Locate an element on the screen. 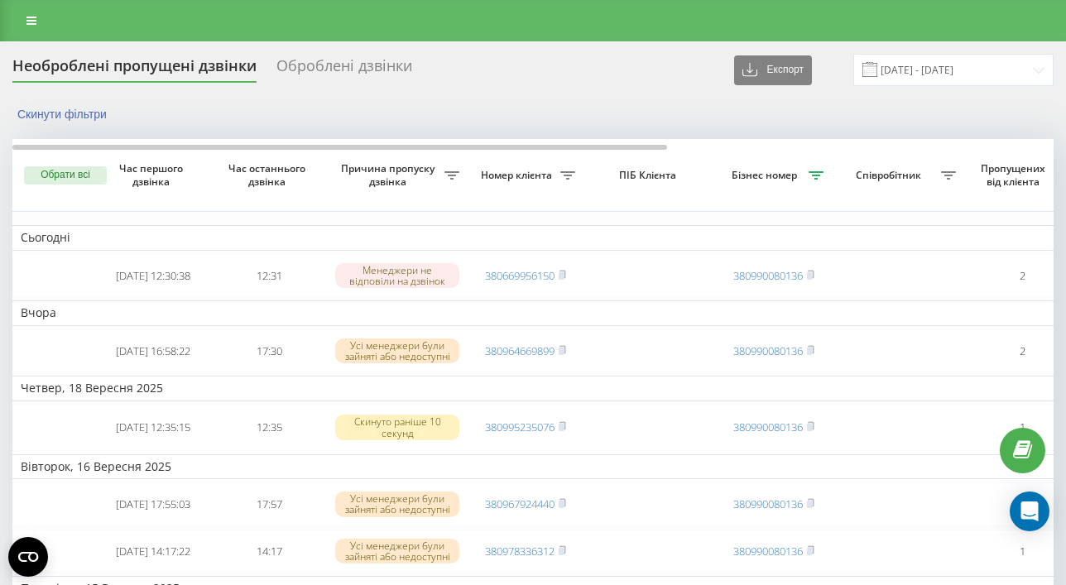  a: 380669956150 is located at coordinates (520, 276).